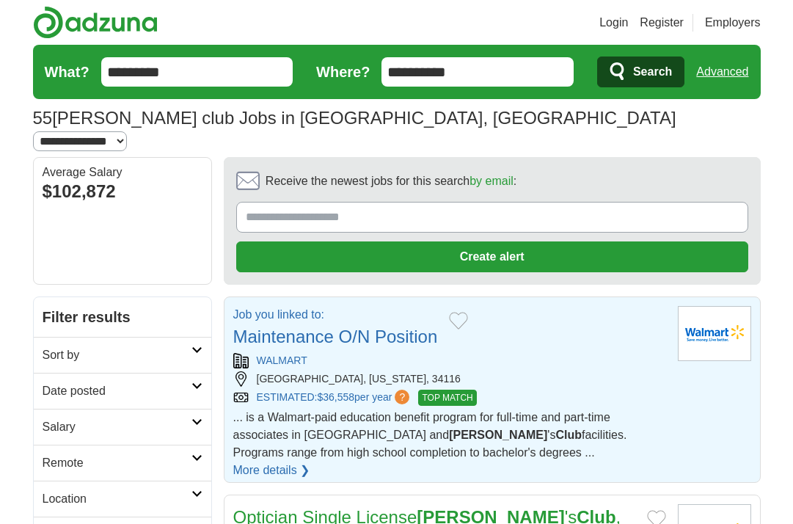  Describe the element at coordinates (343, 72) in the screenshot. I see `label: Where?` at that location.